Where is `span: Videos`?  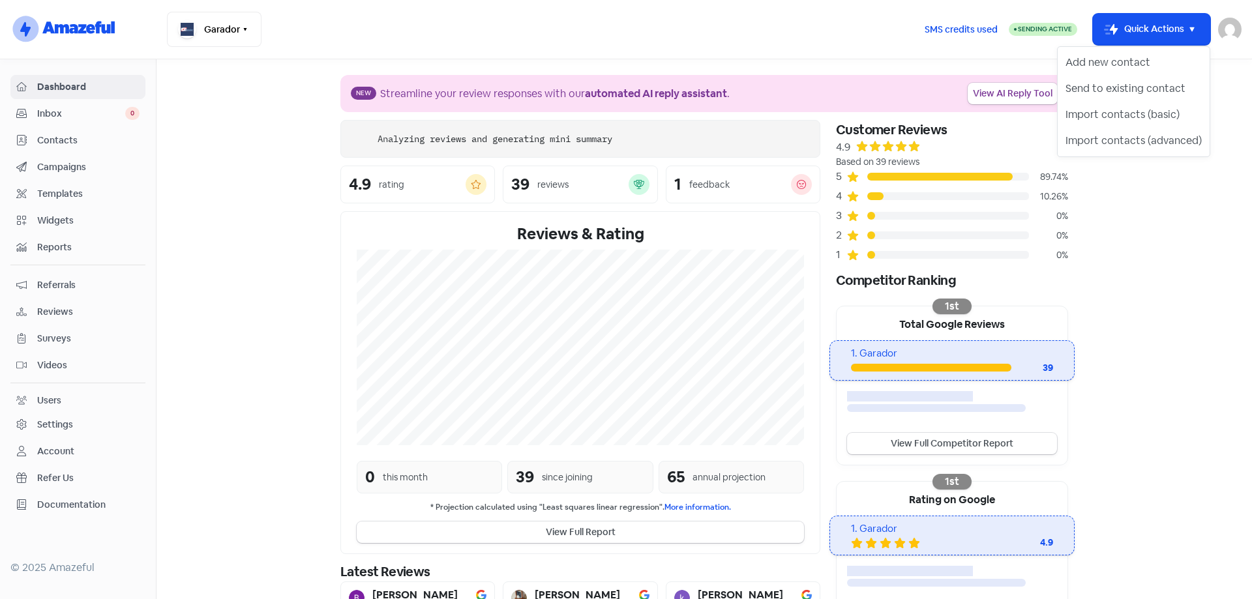 span: Videos is located at coordinates (88, 365).